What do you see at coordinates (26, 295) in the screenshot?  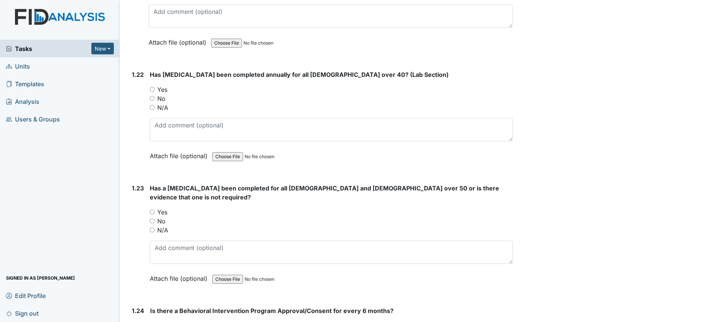 I see `span: Edit Profile` at bounding box center [26, 295].